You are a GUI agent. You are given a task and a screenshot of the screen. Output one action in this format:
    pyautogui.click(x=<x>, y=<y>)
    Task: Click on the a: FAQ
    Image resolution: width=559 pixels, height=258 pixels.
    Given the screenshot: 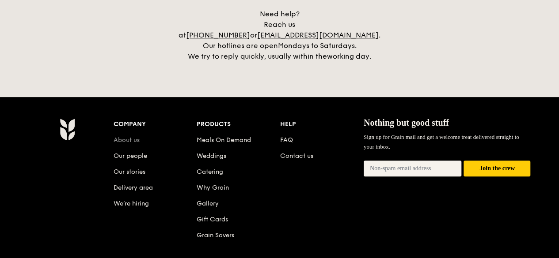 What is the action you would take?
    pyautogui.click(x=286, y=140)
    